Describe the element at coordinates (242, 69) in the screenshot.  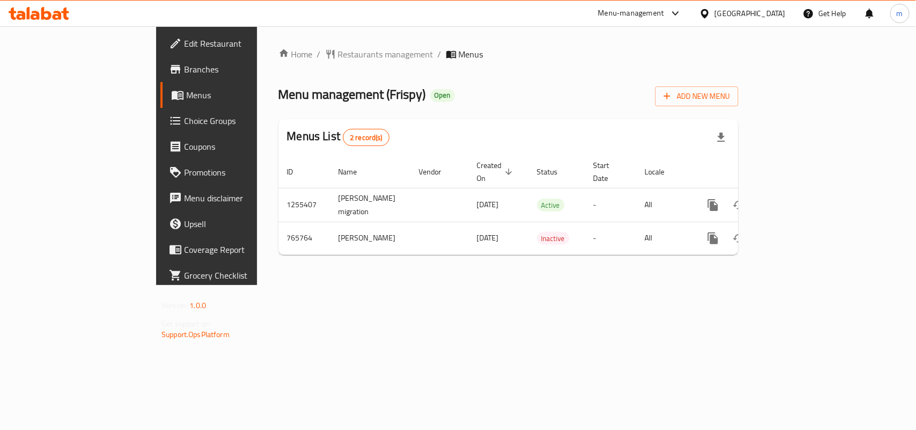
I see `span: Branches` at that location.